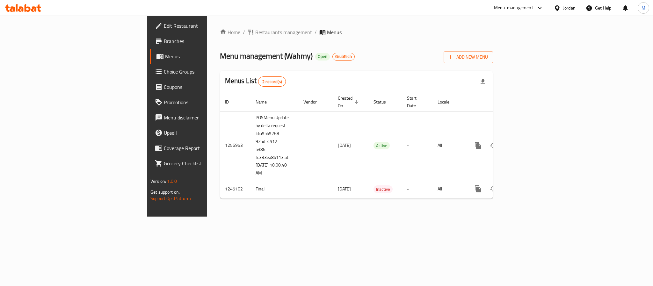 The width and height of the screenshot is (653, 286). What do you see at coordinates (165, 192) in the screenshot?
I see `span: Get support on:` at bounding box center [165, 192].